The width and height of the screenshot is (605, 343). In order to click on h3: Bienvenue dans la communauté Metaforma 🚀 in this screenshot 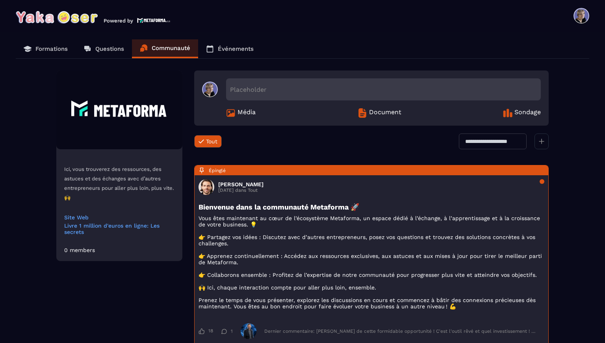, I will do `click(371, 207)`.